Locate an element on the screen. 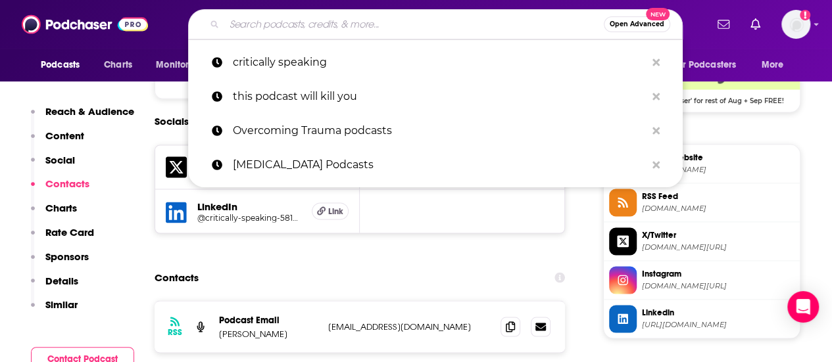  a: Podchaser - Follow, Share and Rate Podcasts is located at coordinates (85, 24).